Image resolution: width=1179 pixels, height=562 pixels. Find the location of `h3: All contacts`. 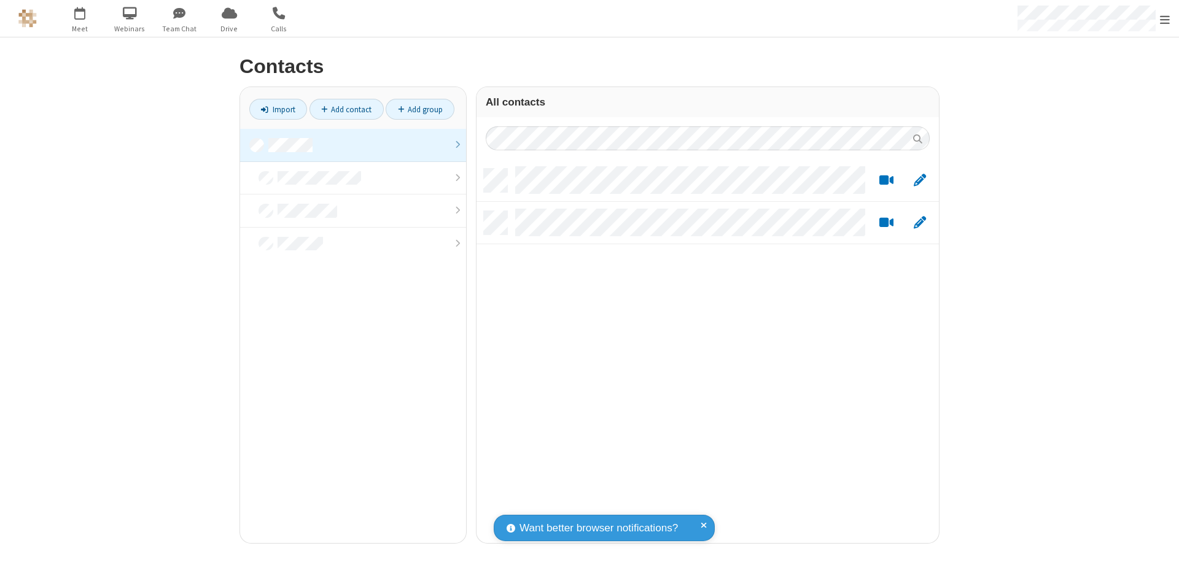

h3: All contacts is located at coordinates (707, 102).